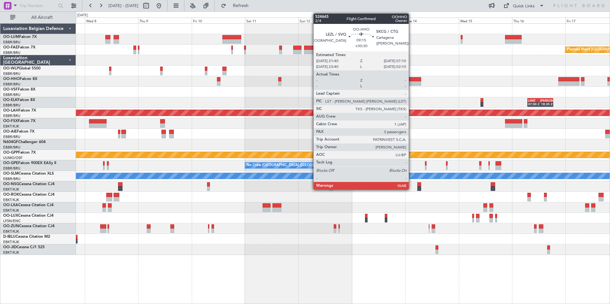  What do you see at coordinates (538, 20) in the screenshot?
I see `div: Thu 16` at bounding box center [538, 20].